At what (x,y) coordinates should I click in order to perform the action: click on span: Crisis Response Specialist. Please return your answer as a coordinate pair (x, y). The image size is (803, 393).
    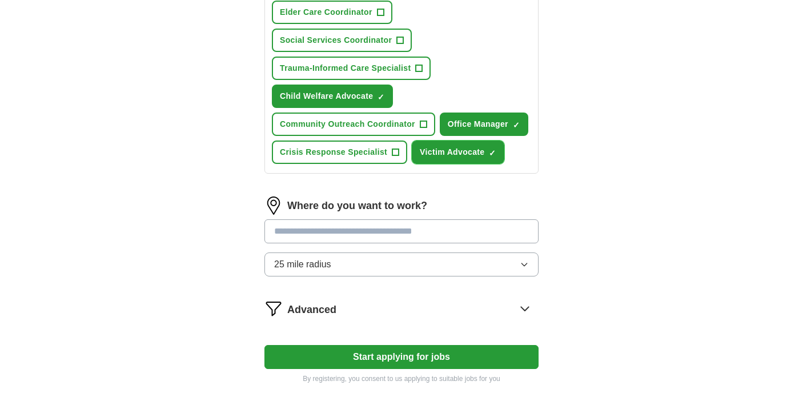
    Looking at the image, I should click on (334, 152).